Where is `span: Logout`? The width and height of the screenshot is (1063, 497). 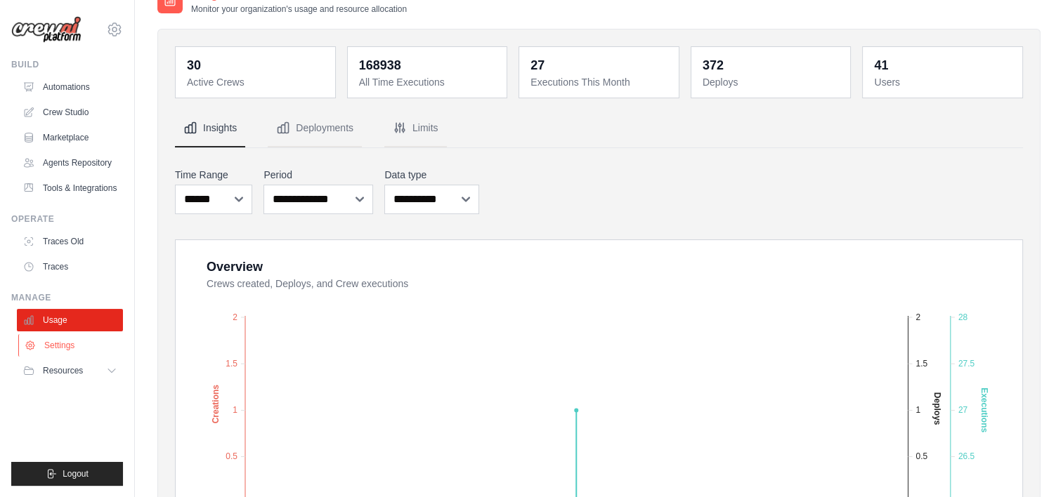 span: Logout is located at coordinates (75, 474).